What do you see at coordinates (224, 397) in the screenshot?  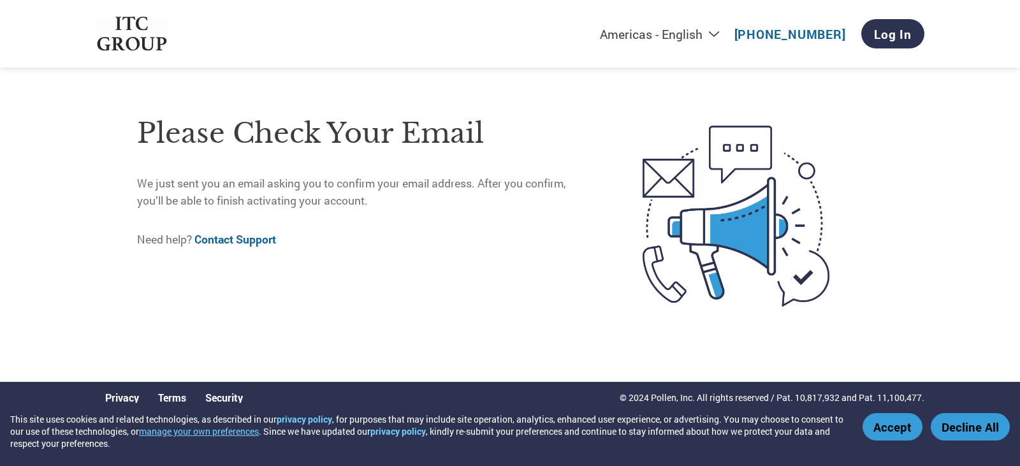 I see `a: Security` at bounding box center [224, 397].